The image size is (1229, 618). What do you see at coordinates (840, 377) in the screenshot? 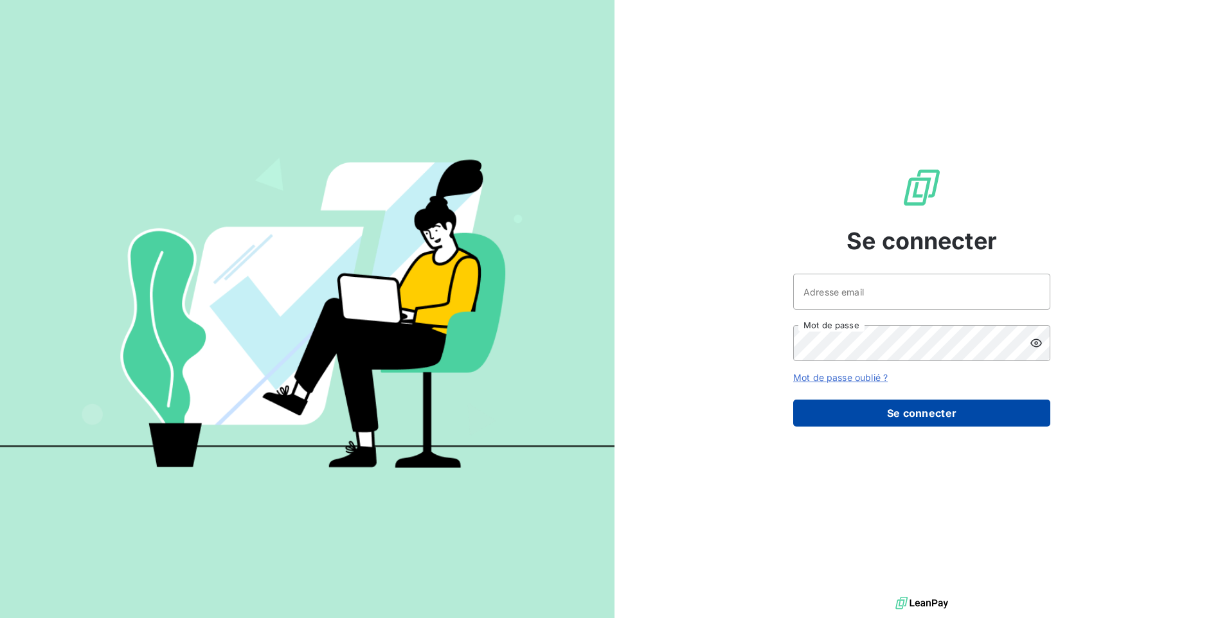
I see `a: Mot de passe oublié ?` at bounding box center [840, 377].